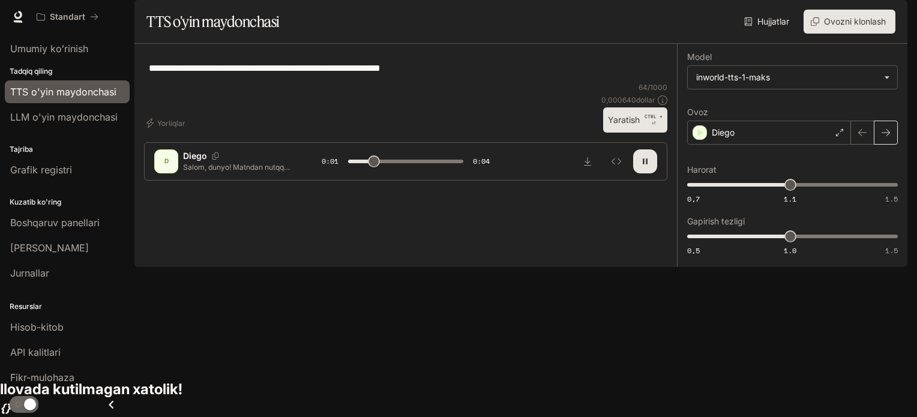 This screenshot has width=917, height=417. Describe the element at coordinates (716, 221) in the screenshot. I see `font: Gapirish tezligi` at that location.